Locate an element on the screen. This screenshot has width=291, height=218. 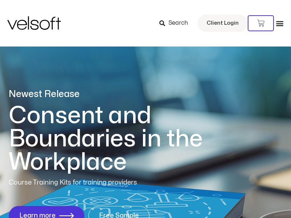
p: Course Training Kits for training providers is located at coordinates (146, 183).